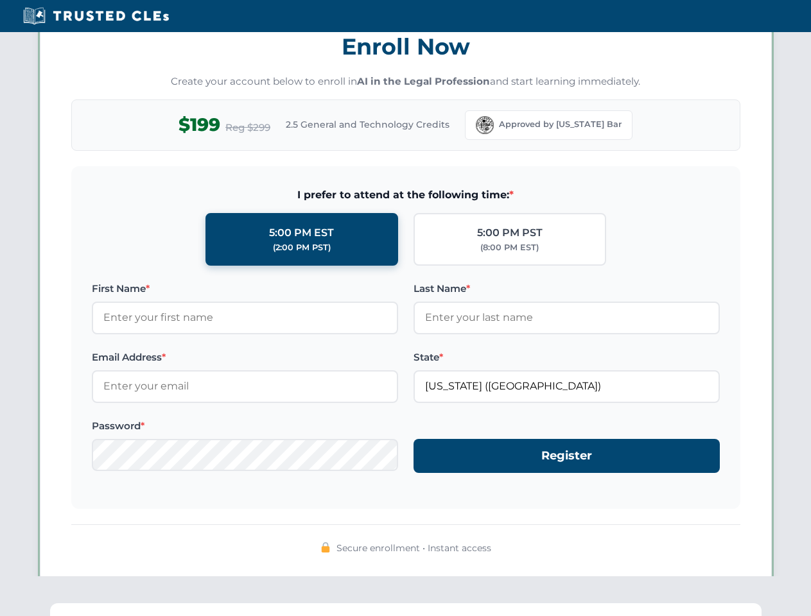 Image resolution: width=811 pixels, height=616 pixels. What do you see at coordinates (248, 128) in the screenshot?
I see `span: Reg $299` at bounding box center [248, 128].